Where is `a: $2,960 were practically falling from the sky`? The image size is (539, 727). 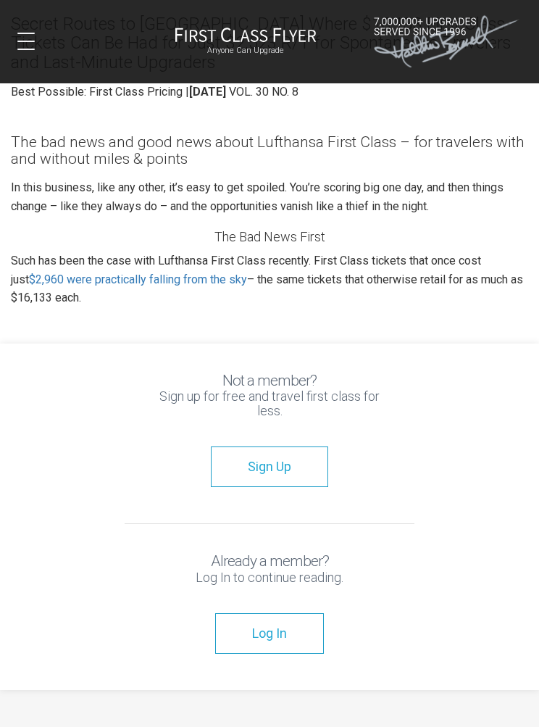
a: $2,960 were practically falling from the sky is located at coordinates (138, 279).